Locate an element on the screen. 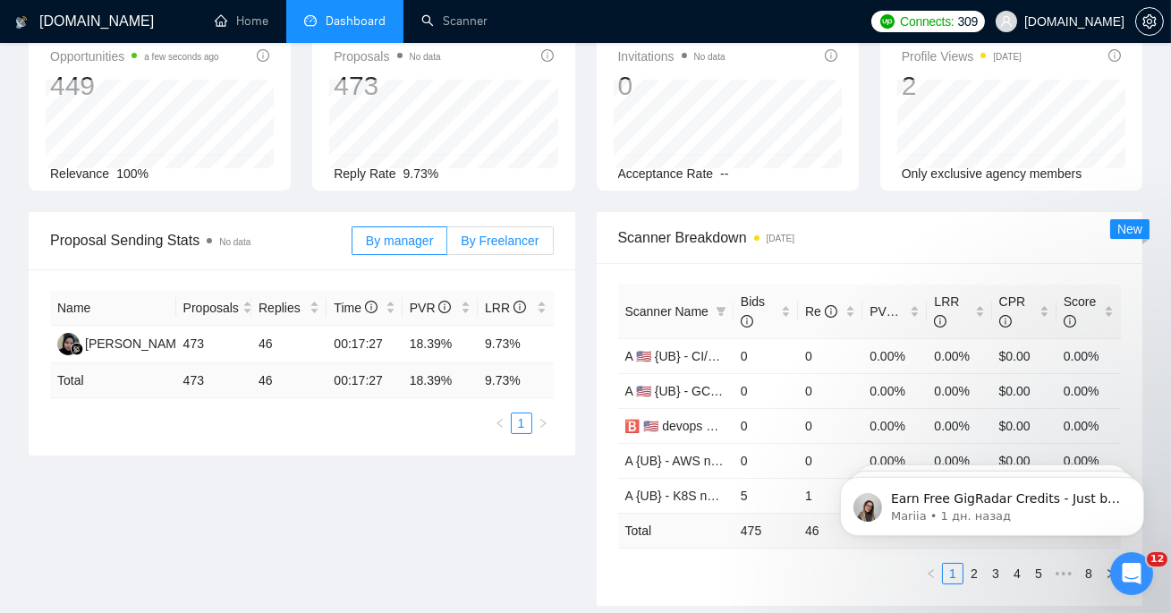 The height and width of the screenshot is (613, 1171). span: Profile Views is located at coordinates (961, 56).